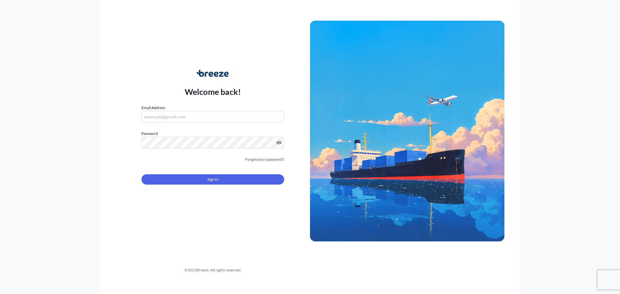 Image resolution: width=620 pixels, height=294 pixels. I want to click on a: Forgot your password?, so click(265, 160).